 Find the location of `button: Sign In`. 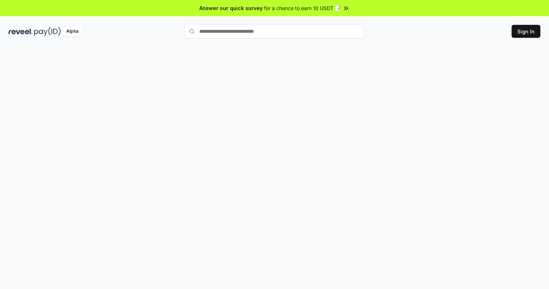

button: Sign In is located at coordinates (526, 31).